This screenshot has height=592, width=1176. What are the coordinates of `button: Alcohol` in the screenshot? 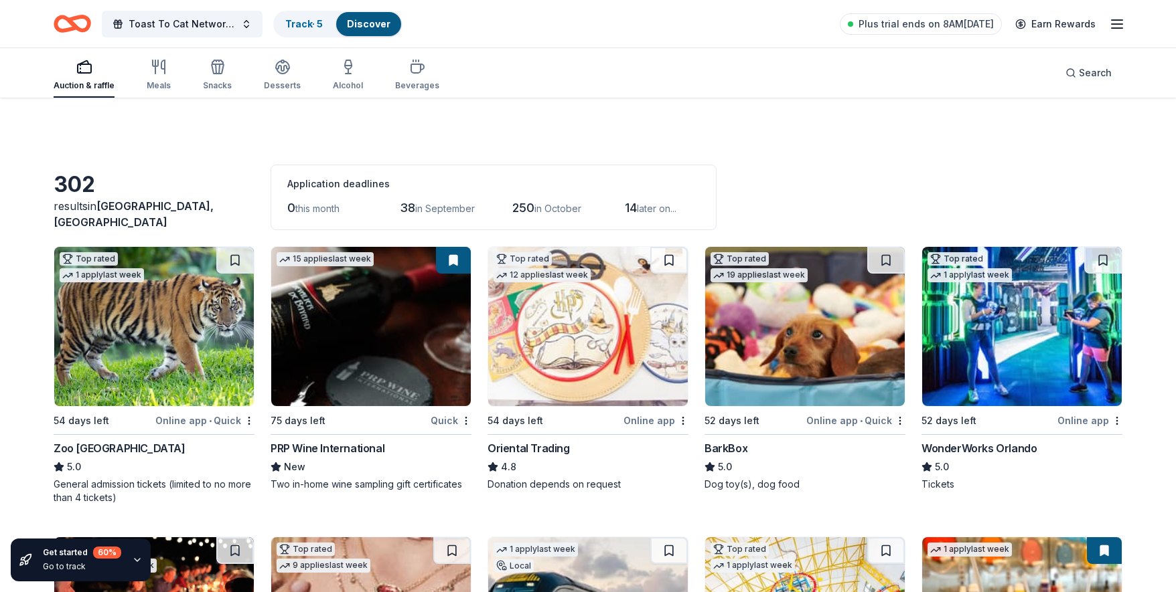 It's located at (347, 76).